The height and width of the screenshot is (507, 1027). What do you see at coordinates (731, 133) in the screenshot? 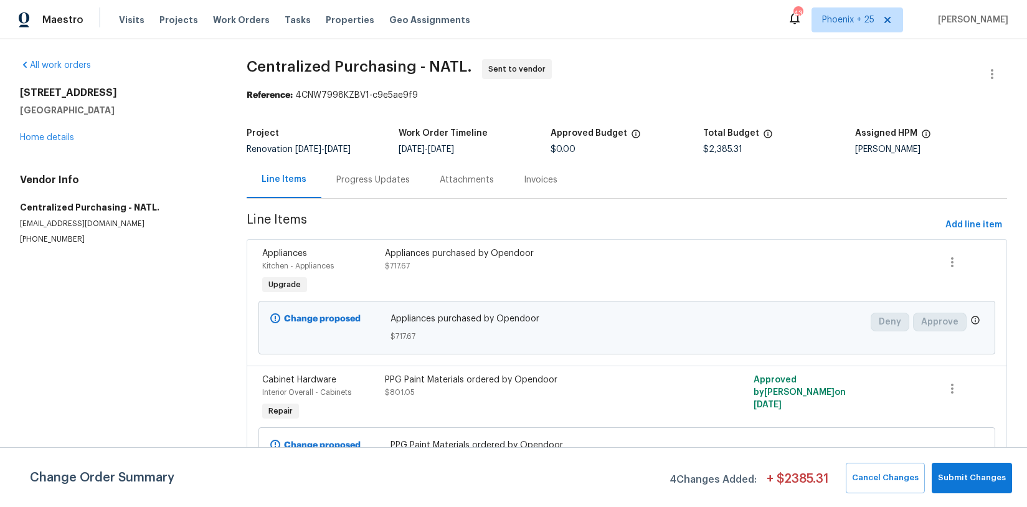
I see `h5: Total Budget` at bounding box center [731, 133].